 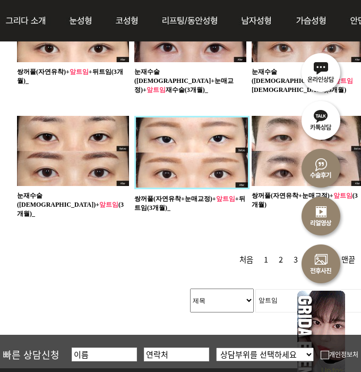 I want to click on a: 쌍꺼풀(자연유착+눈매교정)+앞트임+뒤트임(3개월)_, so click(x=190, y=203).